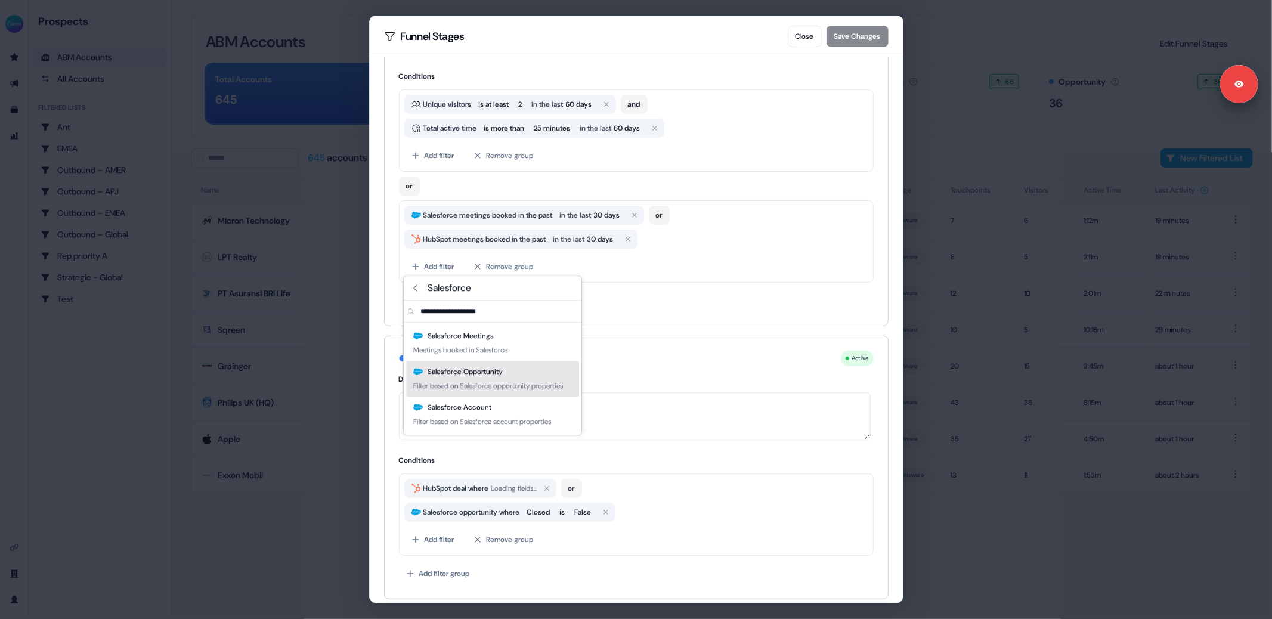  What do you see at coordinates (485, 239) in the screenshot?
I see `span: HubSpot meetings booked in the past` at bounding box center [485, 239].